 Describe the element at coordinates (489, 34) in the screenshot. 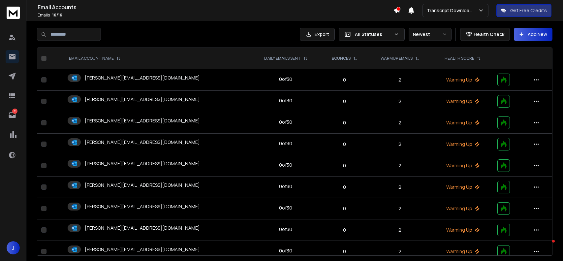

I see `p: Health Check` at that location.